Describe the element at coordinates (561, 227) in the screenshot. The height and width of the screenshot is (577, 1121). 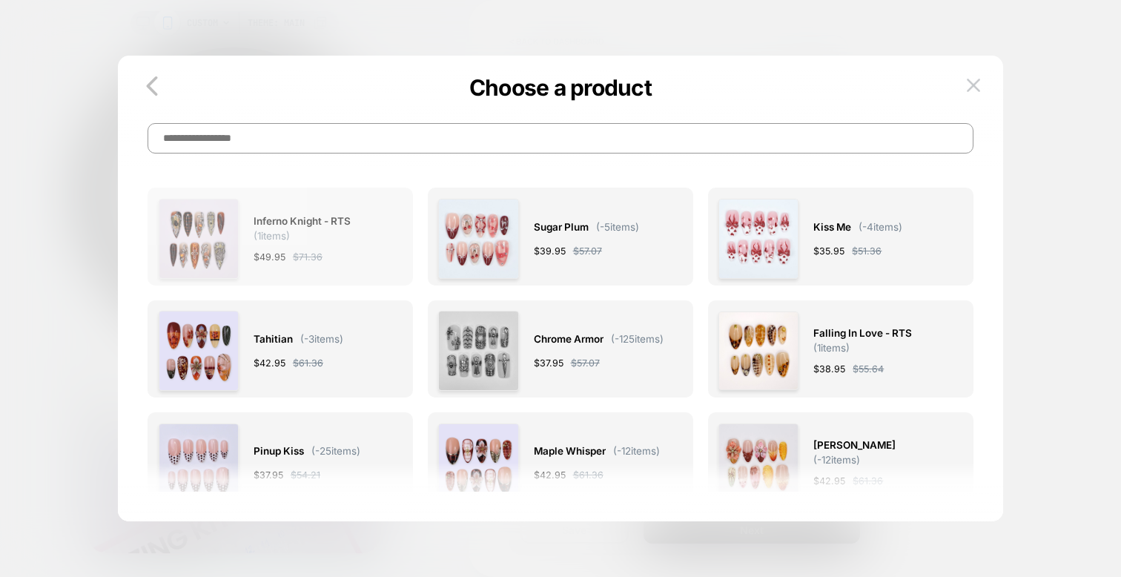
I see `span: Sugar Plum` at that location.